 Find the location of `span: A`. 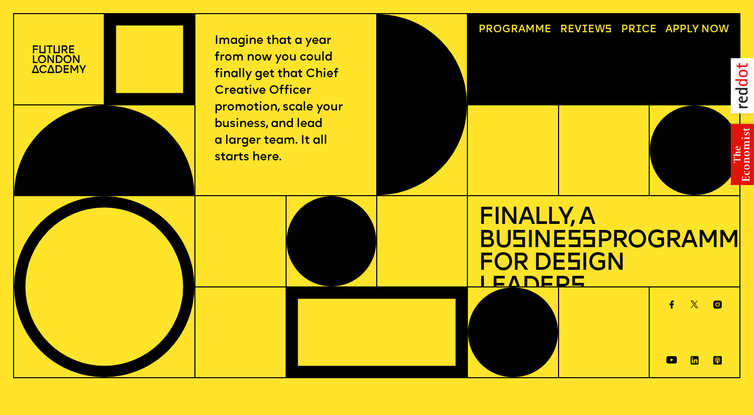

span: A is located at coordinates (669, 30).